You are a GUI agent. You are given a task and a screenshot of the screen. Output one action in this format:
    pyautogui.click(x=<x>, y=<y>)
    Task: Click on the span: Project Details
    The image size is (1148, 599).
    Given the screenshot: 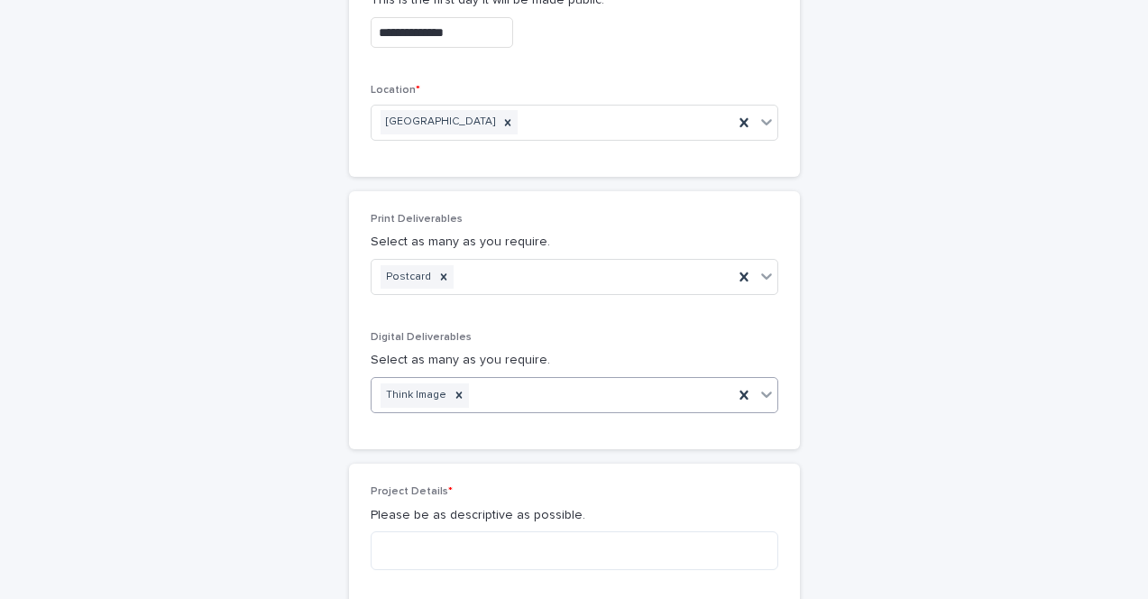 What is the action you would take?
    pyautogui.click(x=411, y=491)
    